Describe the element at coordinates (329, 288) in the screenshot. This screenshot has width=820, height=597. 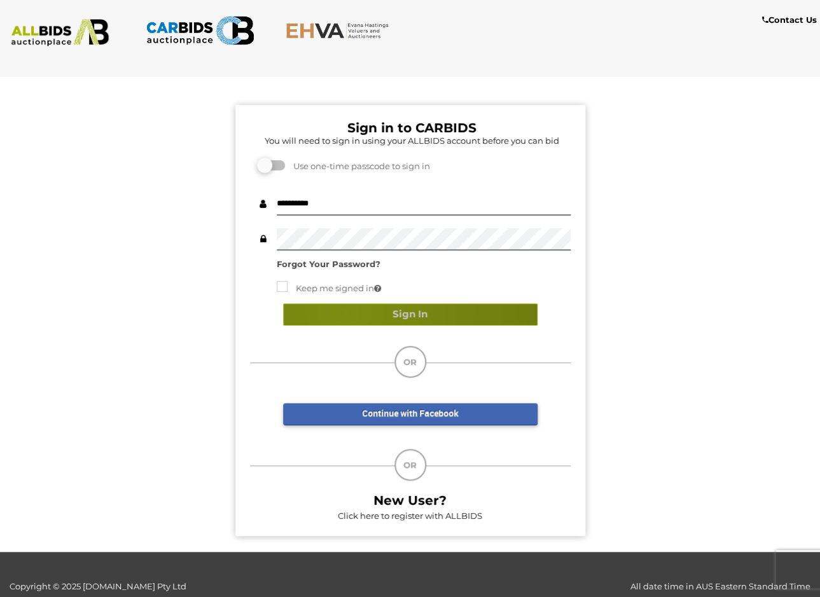
I see `label: Keep me signed in` at that location.